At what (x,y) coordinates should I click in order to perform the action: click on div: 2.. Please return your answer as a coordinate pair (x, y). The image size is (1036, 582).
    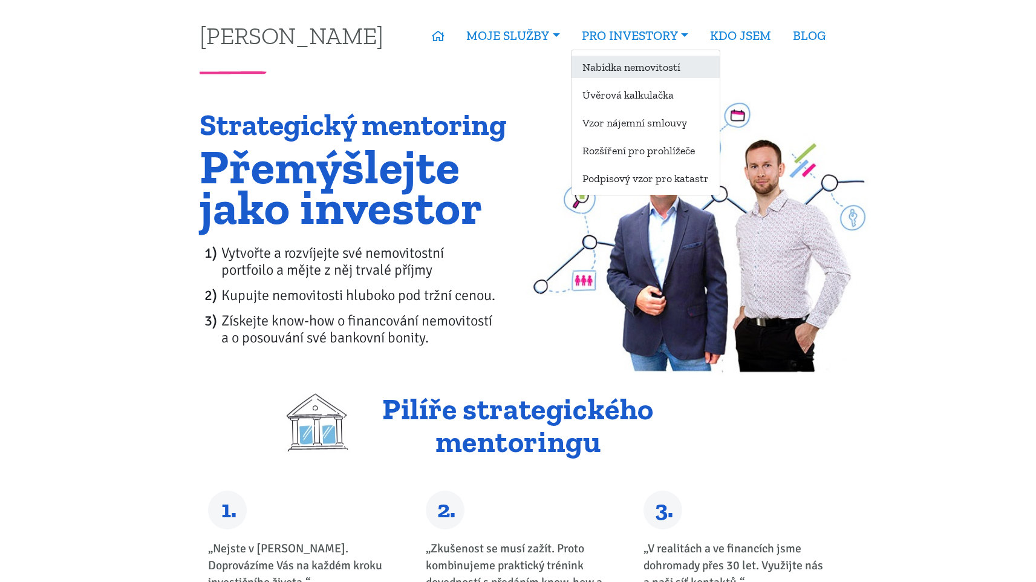
    Looking at the image, I should click on (445, 510).